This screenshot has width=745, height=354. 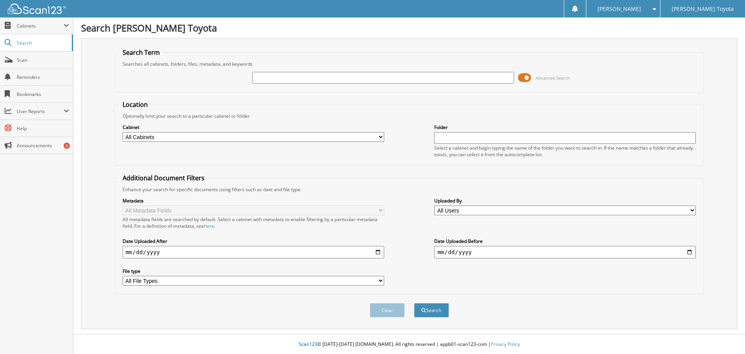 I want to click on span: User Reports, so click(x=40, y=111).